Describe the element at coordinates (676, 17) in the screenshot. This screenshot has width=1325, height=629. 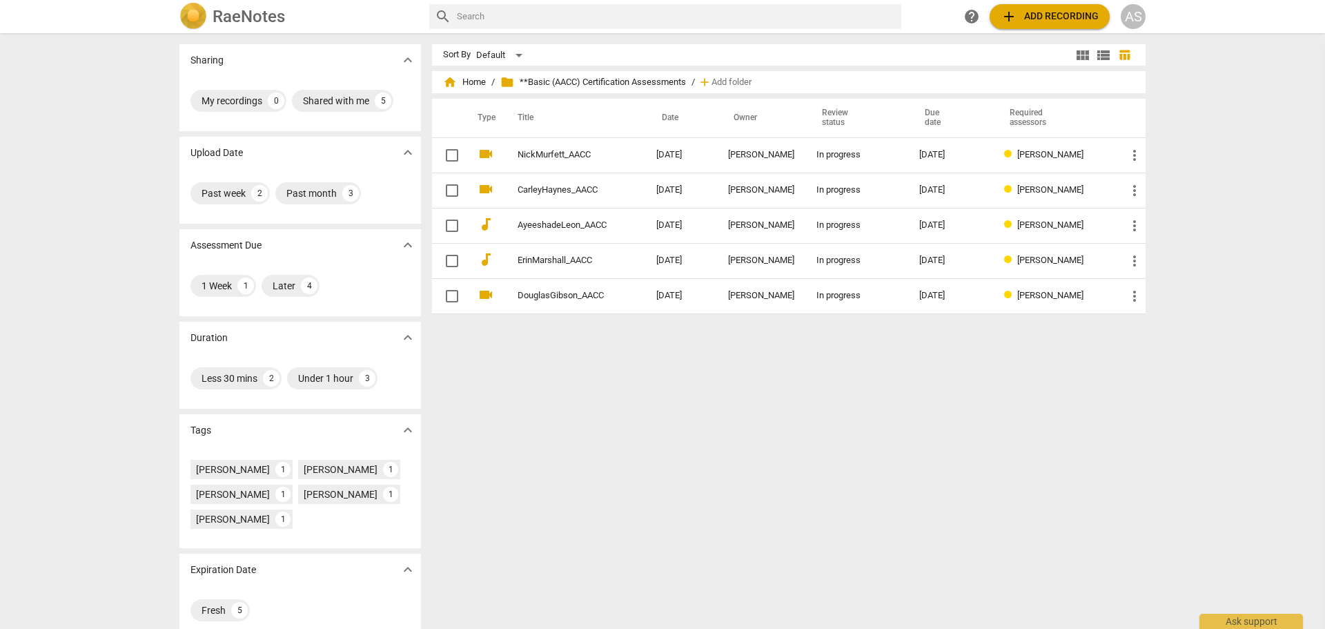
I see `input: Search` at that location.